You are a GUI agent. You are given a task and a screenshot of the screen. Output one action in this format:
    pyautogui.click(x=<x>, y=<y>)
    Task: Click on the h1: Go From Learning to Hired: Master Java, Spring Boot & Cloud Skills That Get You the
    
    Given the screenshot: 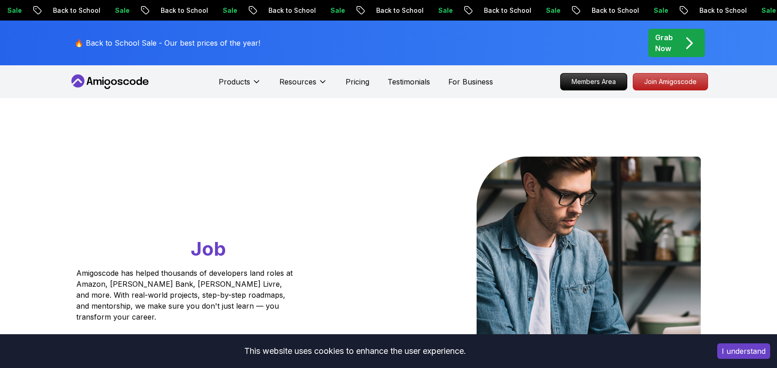 What is the action you would take?
    pyautogui.click(x=202, y=209)
    